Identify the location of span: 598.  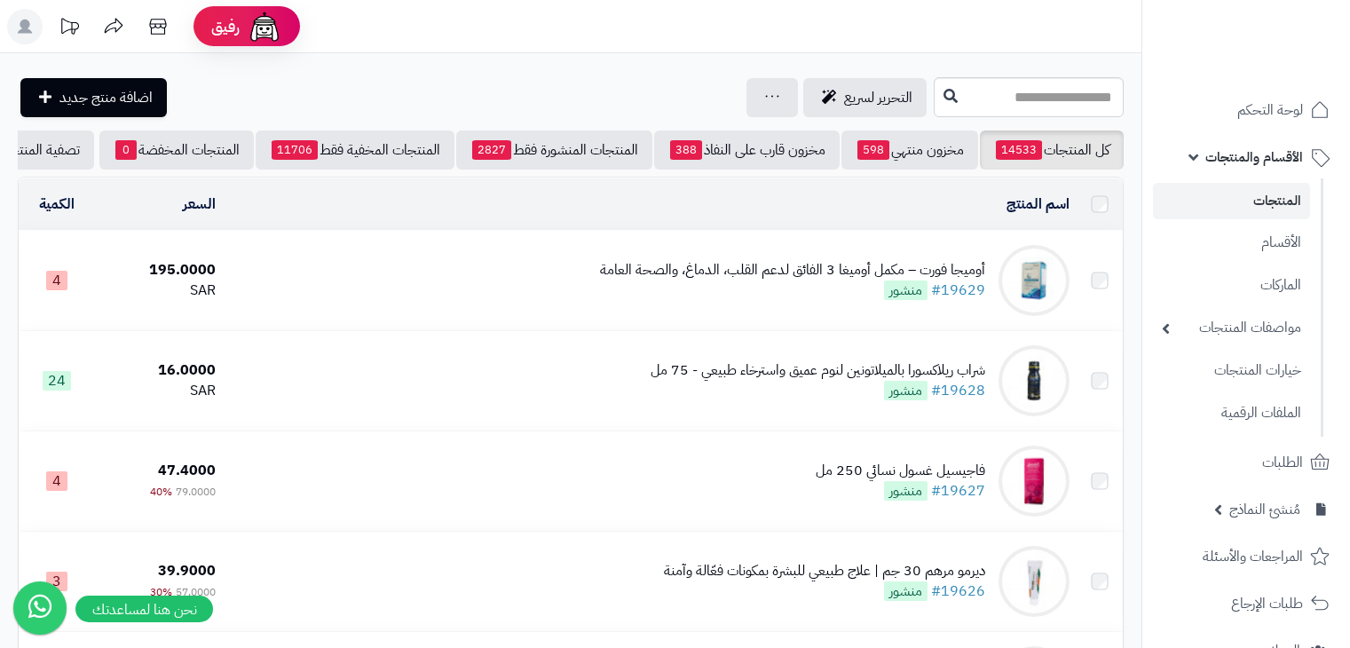
(874, 150).